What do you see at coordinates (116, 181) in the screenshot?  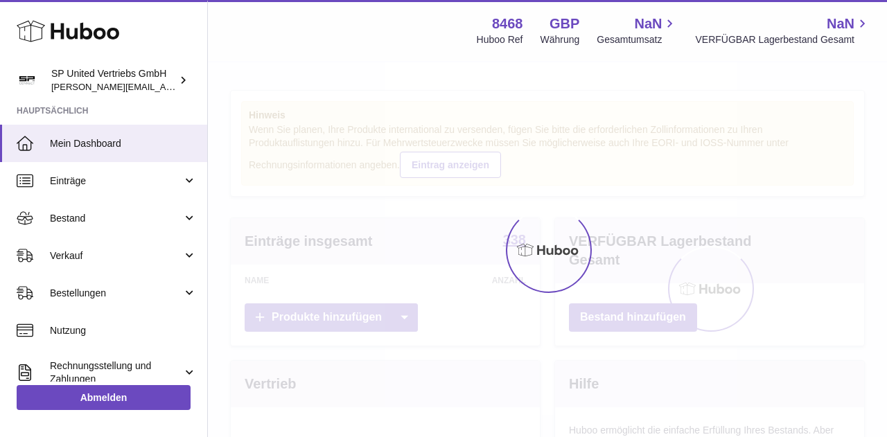 I see `span: Einträge` at bounding box center [116, 181].